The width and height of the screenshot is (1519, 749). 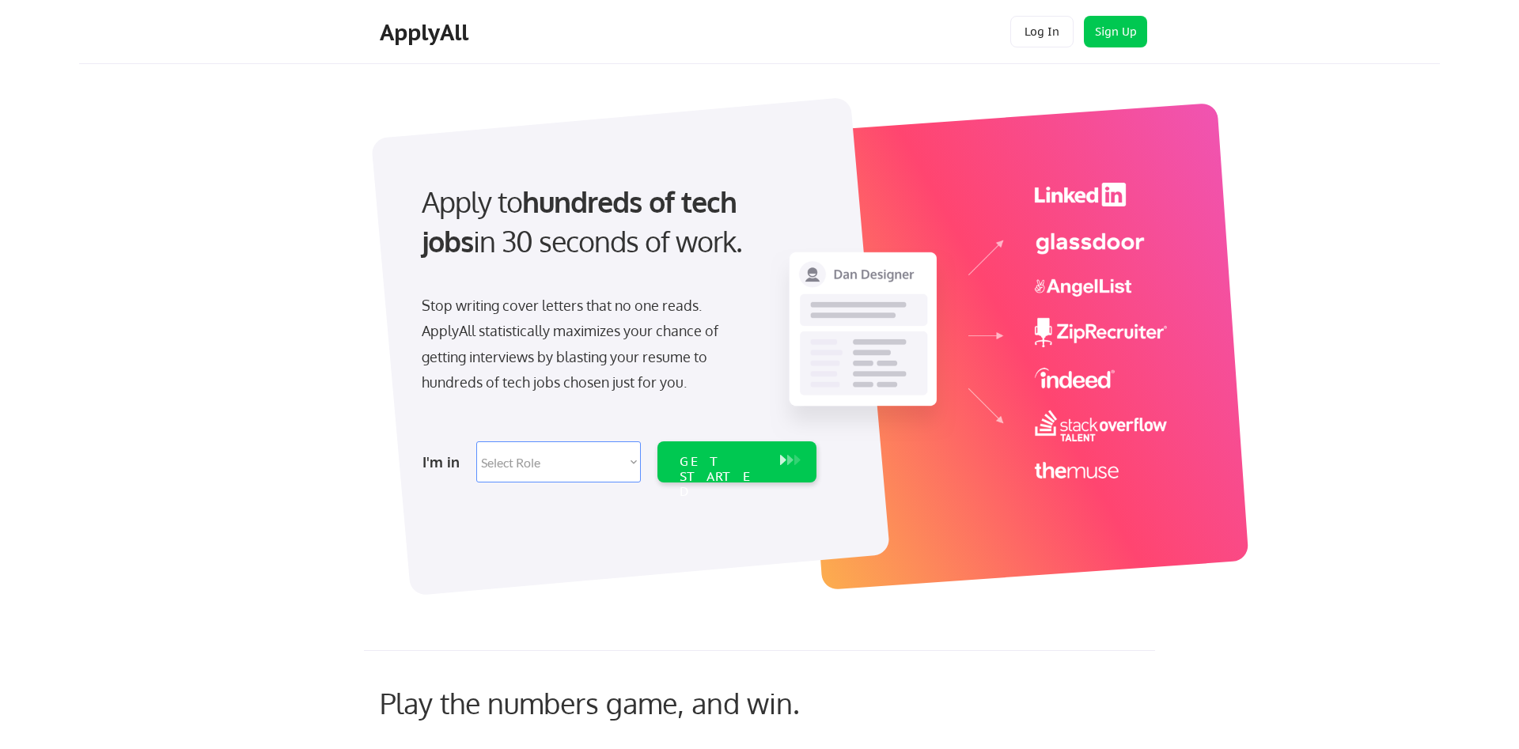 I want to click on div: Apply to in 30 seconds of work., so click(x=615, y=221).